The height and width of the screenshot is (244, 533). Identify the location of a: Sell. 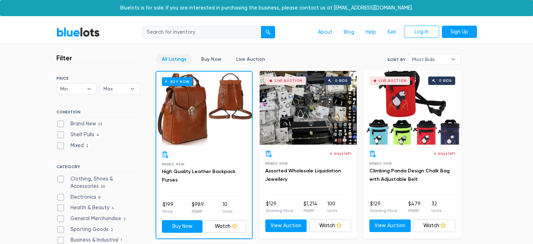
(392, 32).